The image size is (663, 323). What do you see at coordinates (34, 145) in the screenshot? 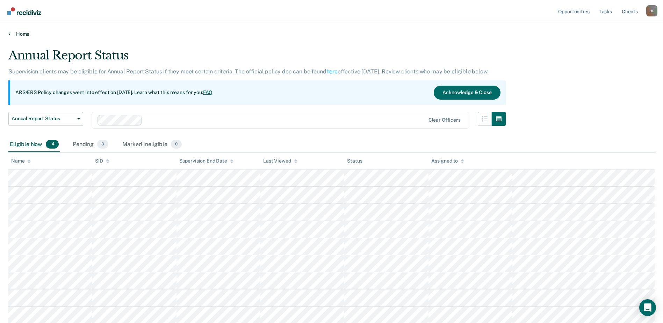
I see `div: Eligible Now14` at bounding box center [34, 145].